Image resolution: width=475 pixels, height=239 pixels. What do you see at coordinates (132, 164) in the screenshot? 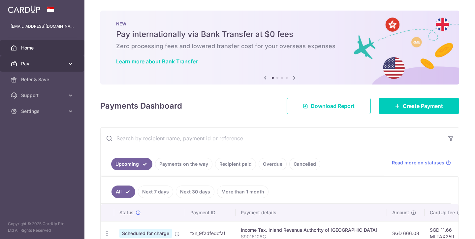
I see `a: Upcoming` at bounding box center [132, 164].